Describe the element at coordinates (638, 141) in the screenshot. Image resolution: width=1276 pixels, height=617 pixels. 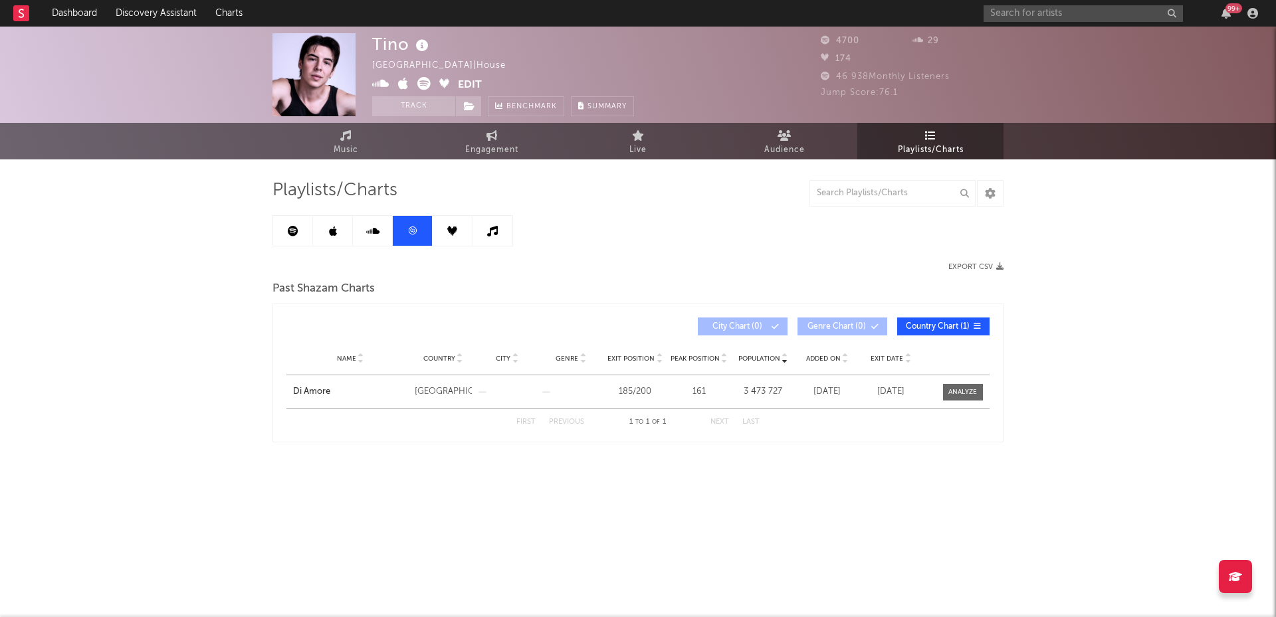
I see `a: Live` at that location.